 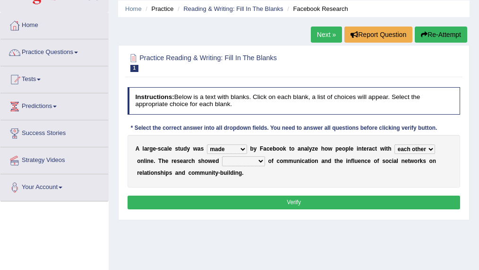 I want to click on button: Report Question, so click(x=379, y=35).